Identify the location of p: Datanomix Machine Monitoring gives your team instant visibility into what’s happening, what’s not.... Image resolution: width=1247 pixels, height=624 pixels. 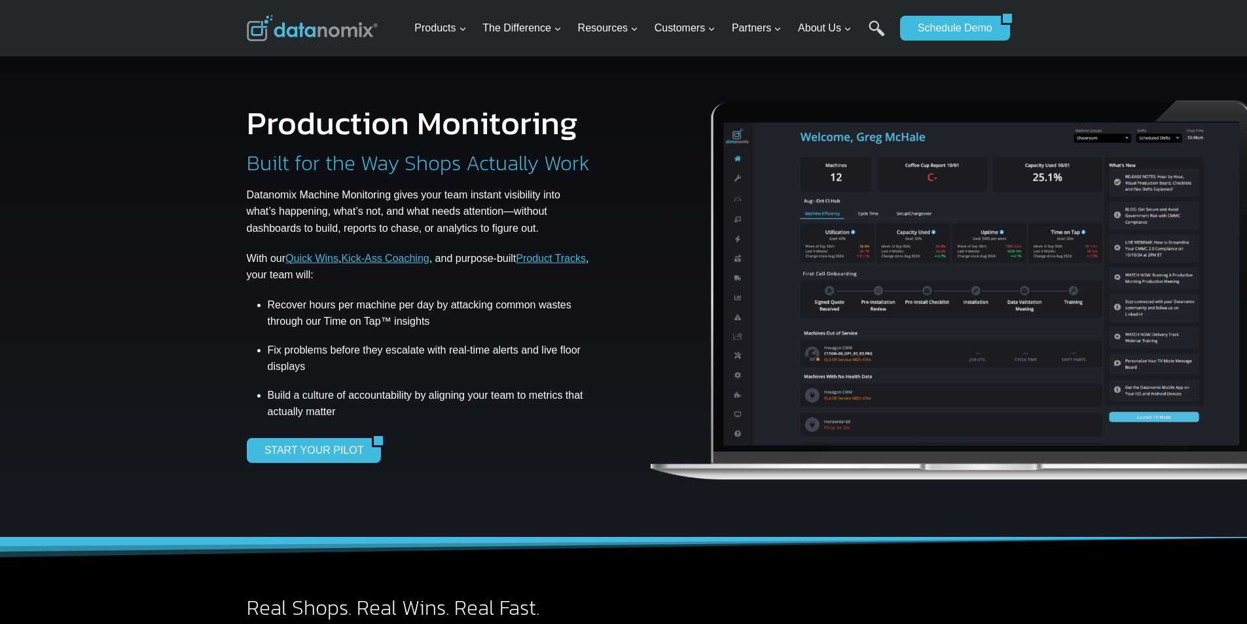
(419, 211).